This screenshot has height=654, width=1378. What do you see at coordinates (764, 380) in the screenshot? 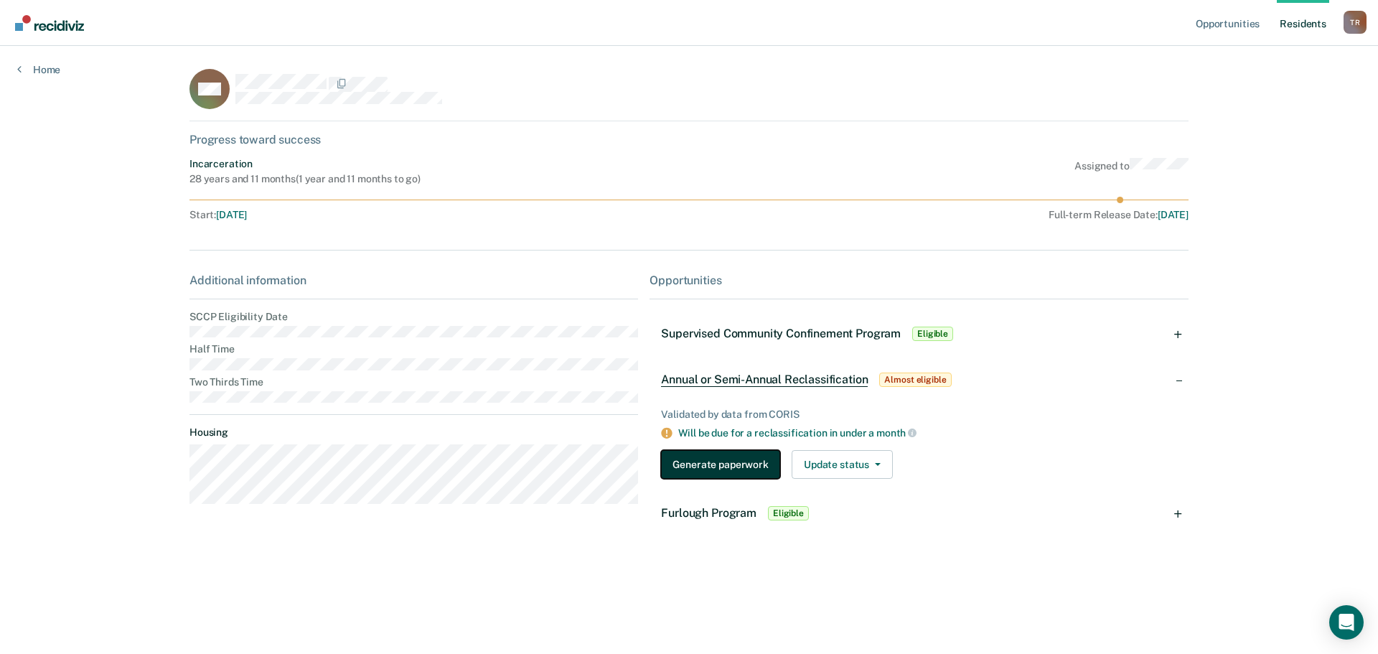
I see `span: Annual or Semi-Annual Reclassification` at bounding box center [764, 380].